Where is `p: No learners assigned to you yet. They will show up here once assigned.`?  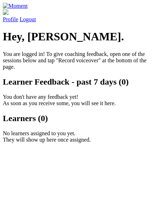 p: No learners assigned to you yet. They will show up here once assigned. is located at coordinates (78, 137).